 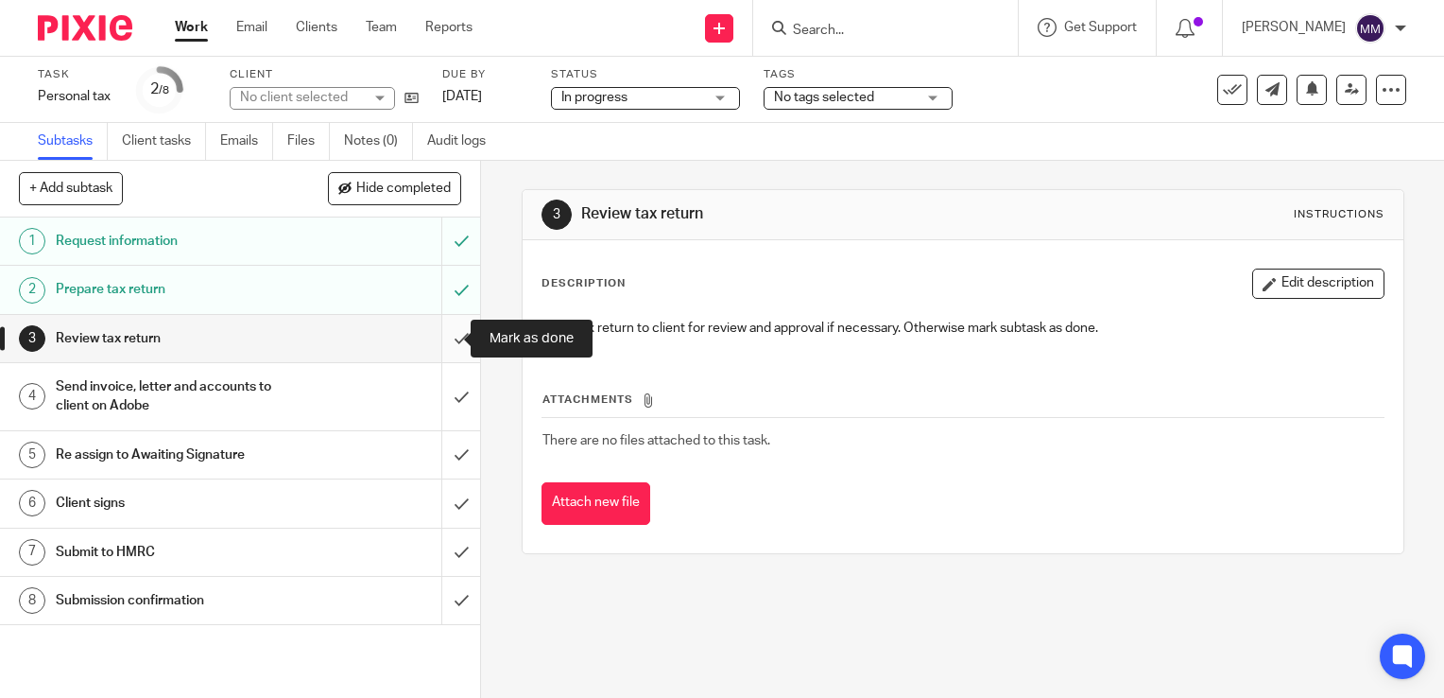 What do you see at coordinates (32, 600) in the screenshot?
I see `div: 8` at bounding box center [32, 600].